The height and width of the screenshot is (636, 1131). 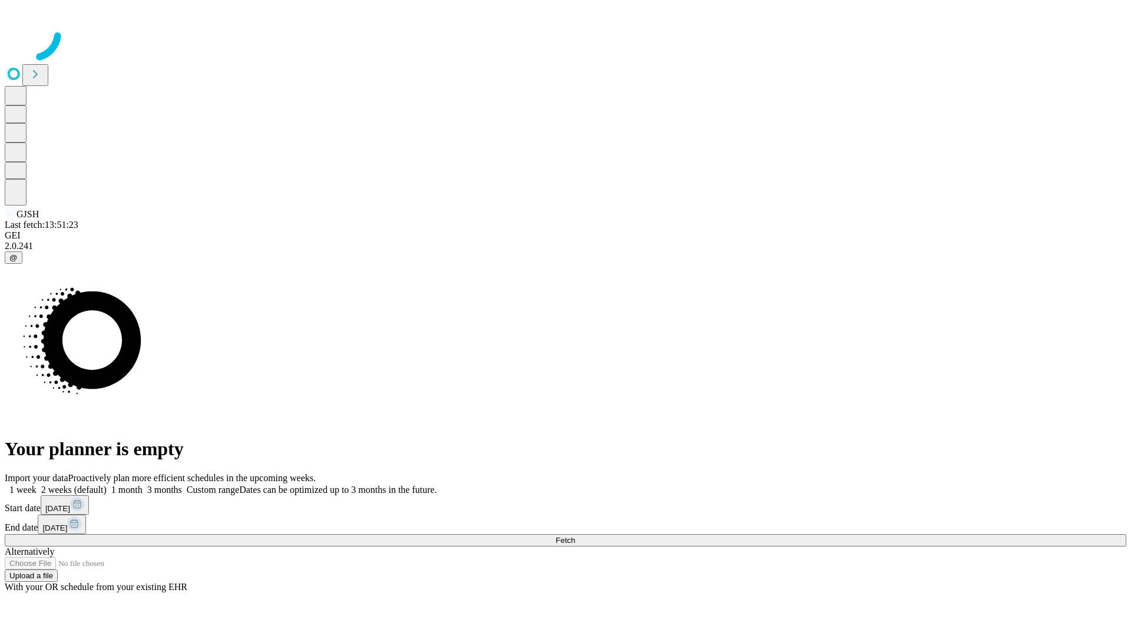 What do you see at coordinates (337, 489) in the screenshot?
I see `span: Dates can be optimized up to 3 months in the future.` at bounding box center [337, 489].